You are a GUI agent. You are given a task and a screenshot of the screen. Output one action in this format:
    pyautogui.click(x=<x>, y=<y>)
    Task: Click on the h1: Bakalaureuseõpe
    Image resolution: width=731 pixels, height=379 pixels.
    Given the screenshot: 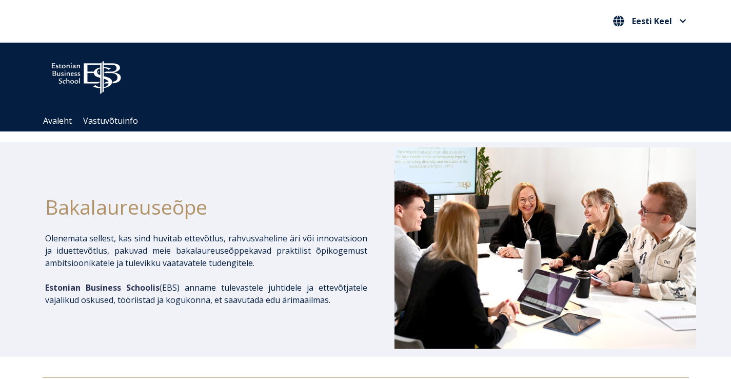 What is the action you would take?
    pyautogui.click(x=206, y=206)
    